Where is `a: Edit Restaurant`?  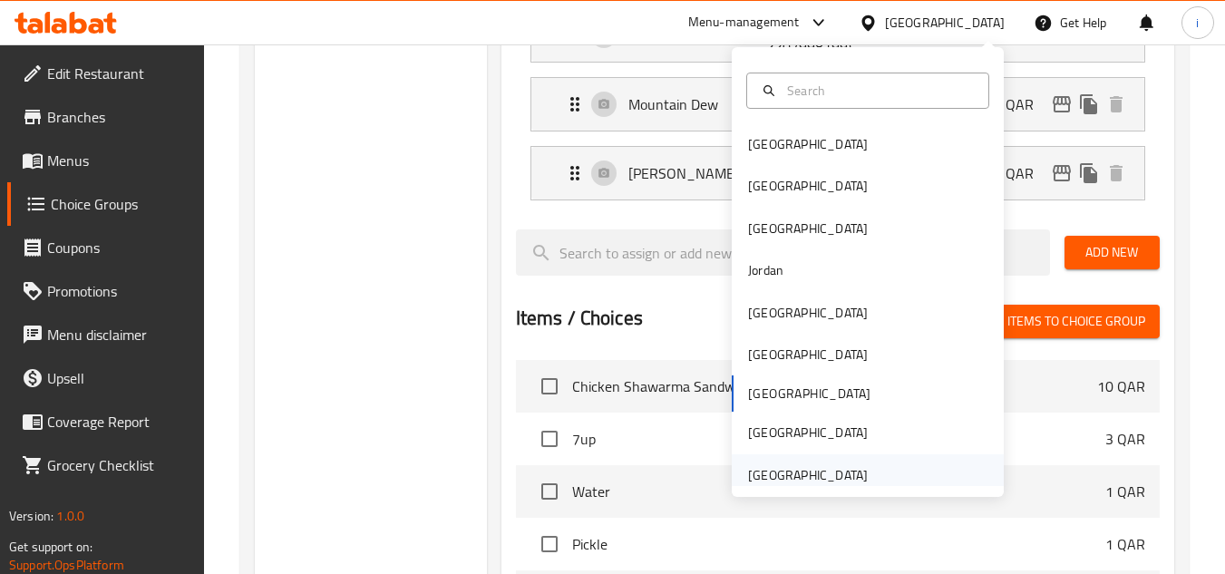
a: Edit Restaurant is located at coordinates (106, 73).